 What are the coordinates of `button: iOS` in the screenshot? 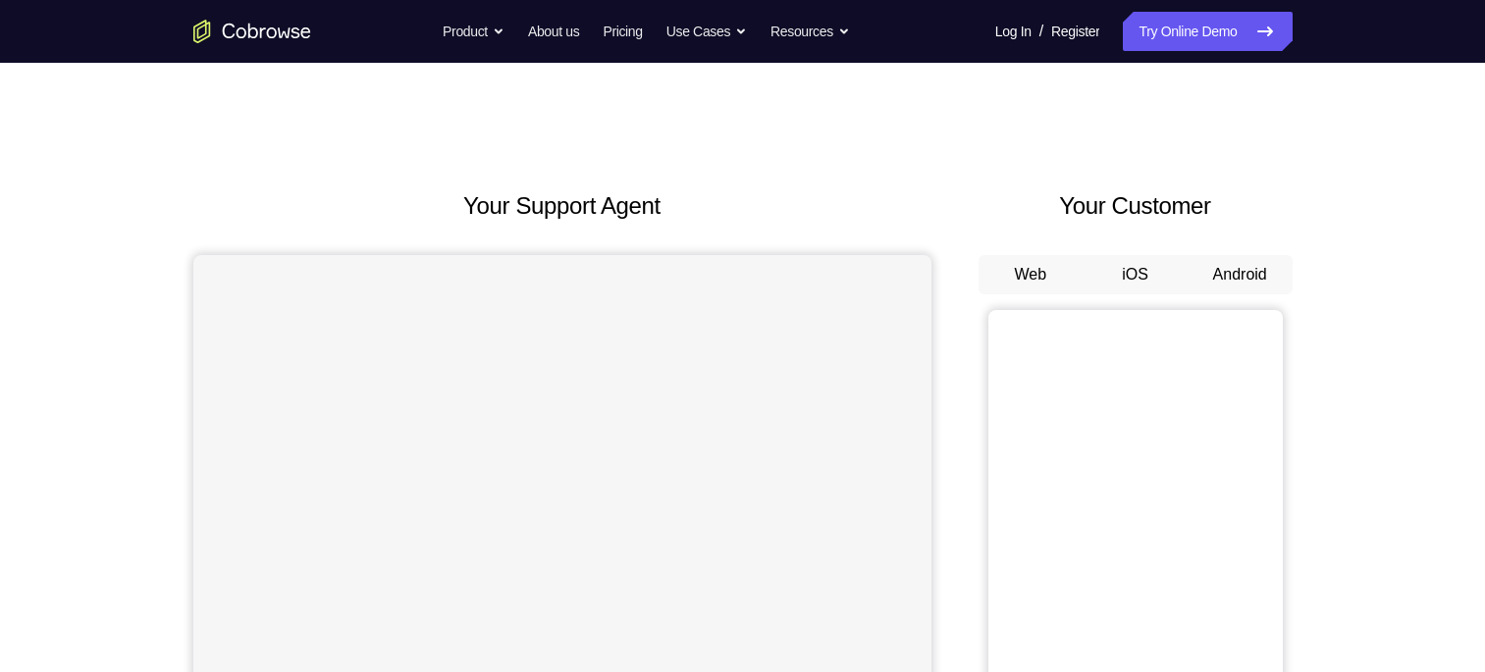 It's located at (1135, 275).